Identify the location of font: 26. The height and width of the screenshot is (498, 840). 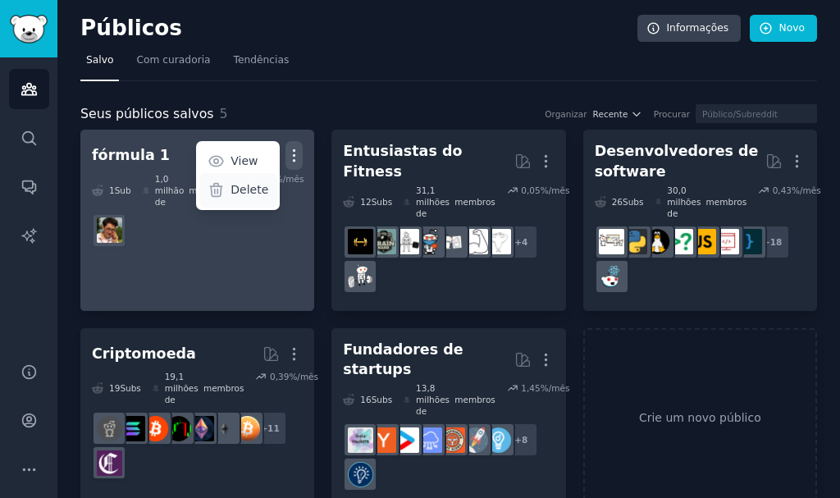
(617, 202).